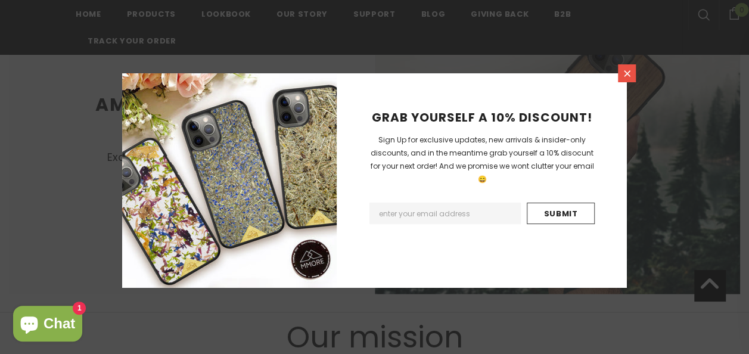 The height and width of the screenshot is (354, 749). What do you see at coordinates (482, 117) in the screenshot?
I see `span: GRAB YOURSELF A 10% DISCOUNT!` at bounding box center [482, 117].